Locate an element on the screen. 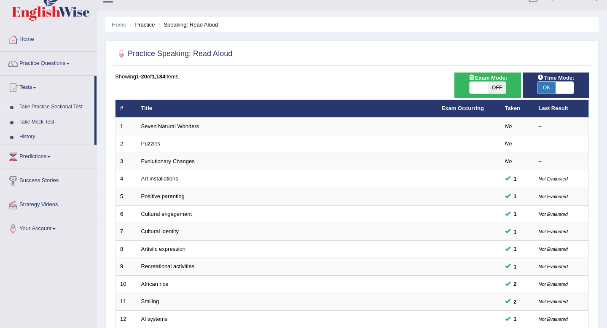 Image resolution: width=607 pixels, height=328 pixels. a: Recreational activities is located at coordinates (168, 266).